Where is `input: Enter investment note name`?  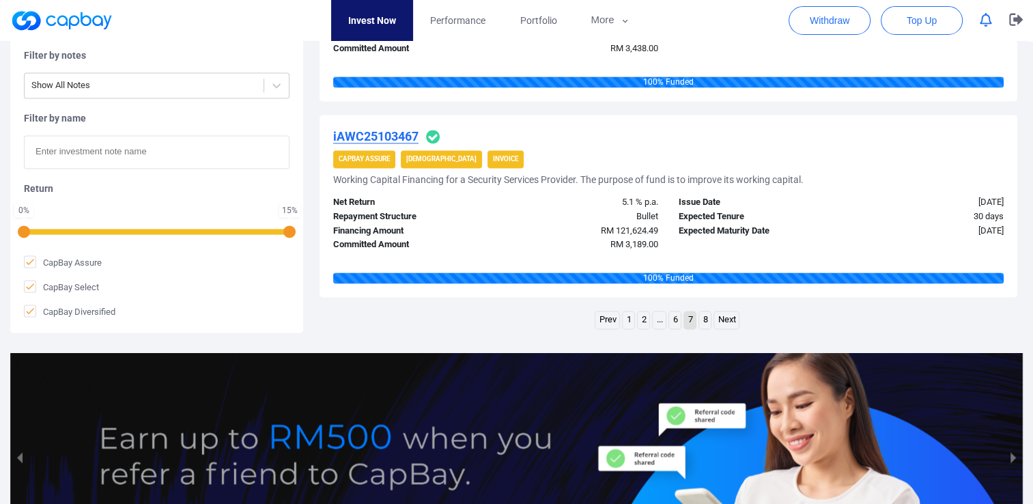 input: Enter investment note name is located at coordinates (156, 152).